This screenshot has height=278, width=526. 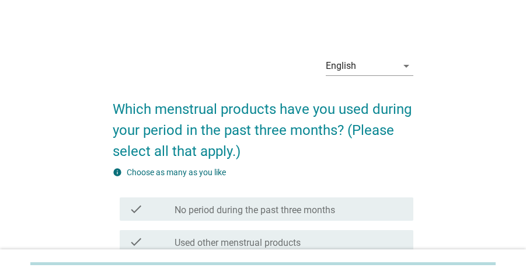 I want to click on i: arrow_drop_down, so click(x=407, y=66).